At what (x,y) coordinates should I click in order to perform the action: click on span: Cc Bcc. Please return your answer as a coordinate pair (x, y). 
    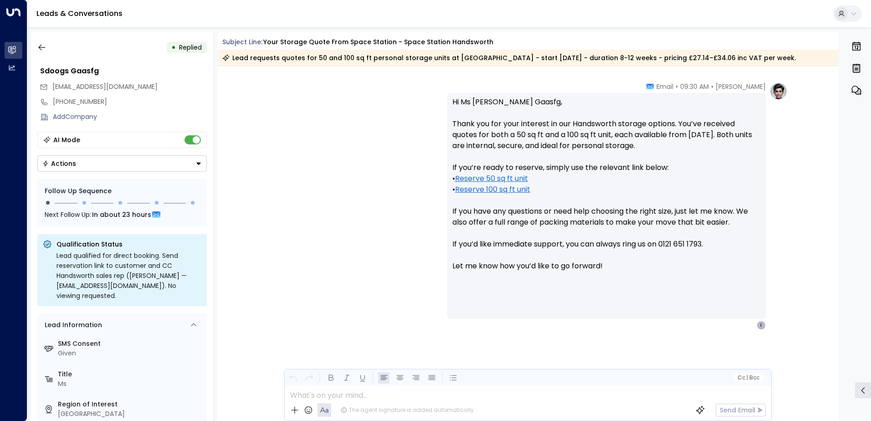
    Looking at the image, I should click on (748, 378).